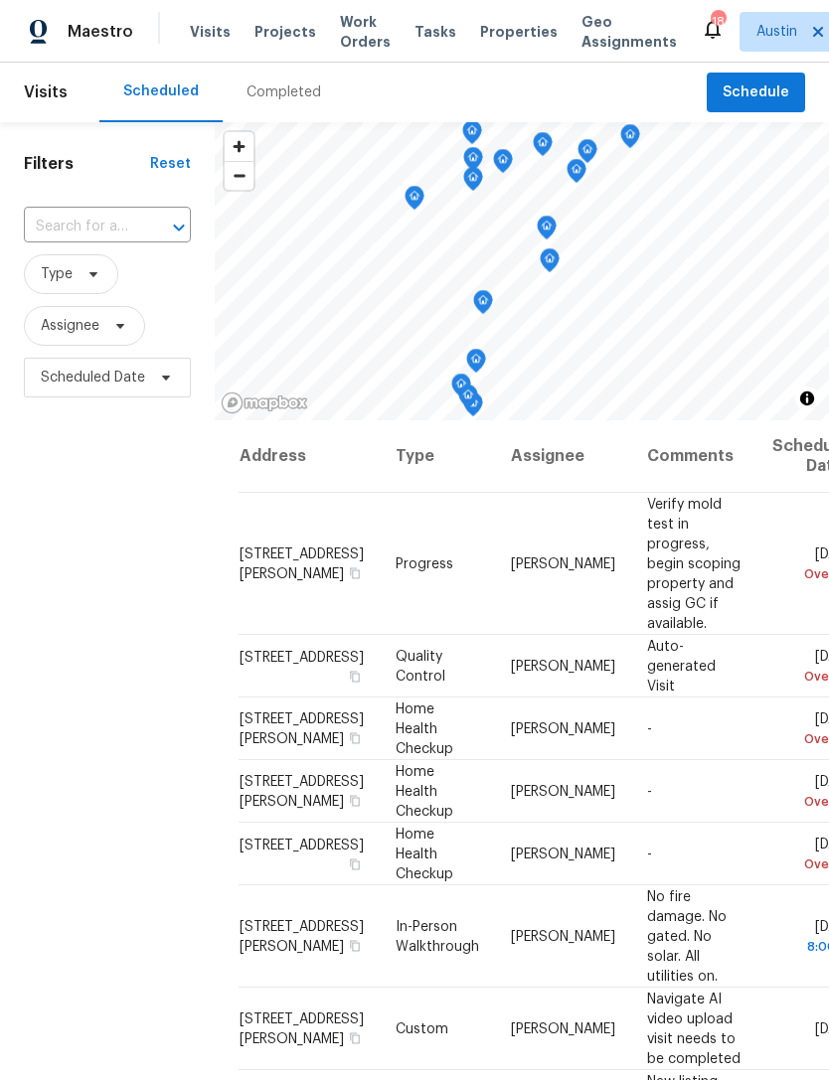 This screenshot has height=1080, width=829. I want to click on span: Maestro, so click(100, 32).